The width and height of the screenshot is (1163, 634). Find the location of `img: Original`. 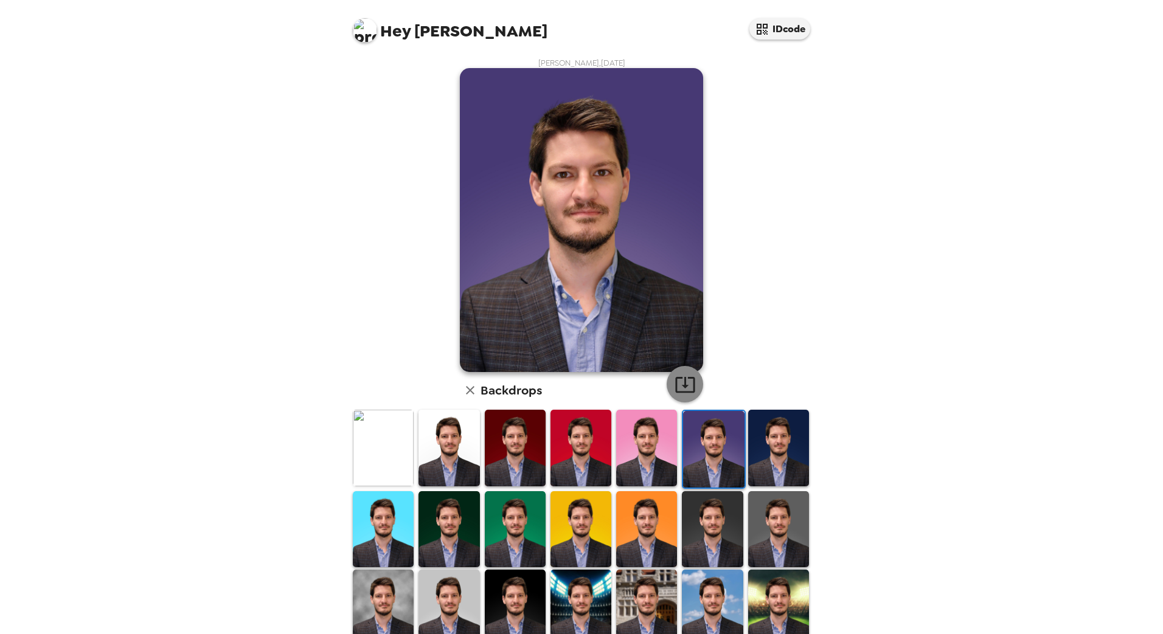

img: Original is located at coordinates (383, 448).